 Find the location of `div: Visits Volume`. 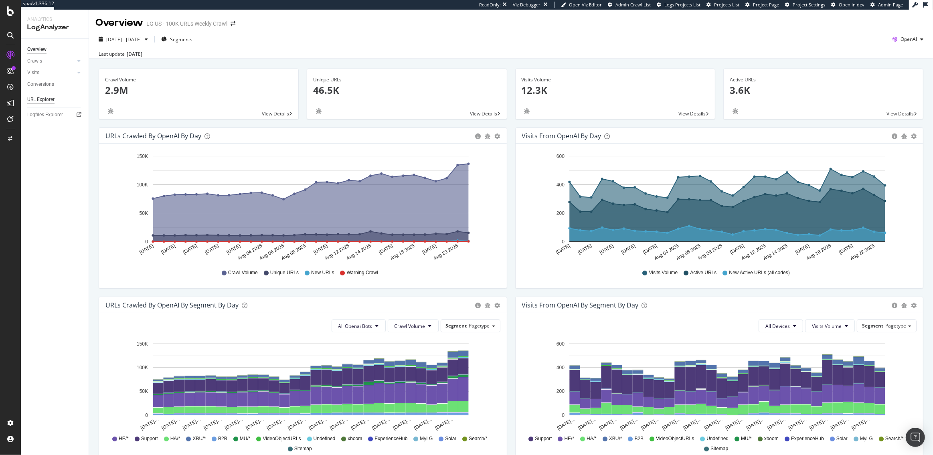

div: Visits Volume is located at coordinates (615, 80).